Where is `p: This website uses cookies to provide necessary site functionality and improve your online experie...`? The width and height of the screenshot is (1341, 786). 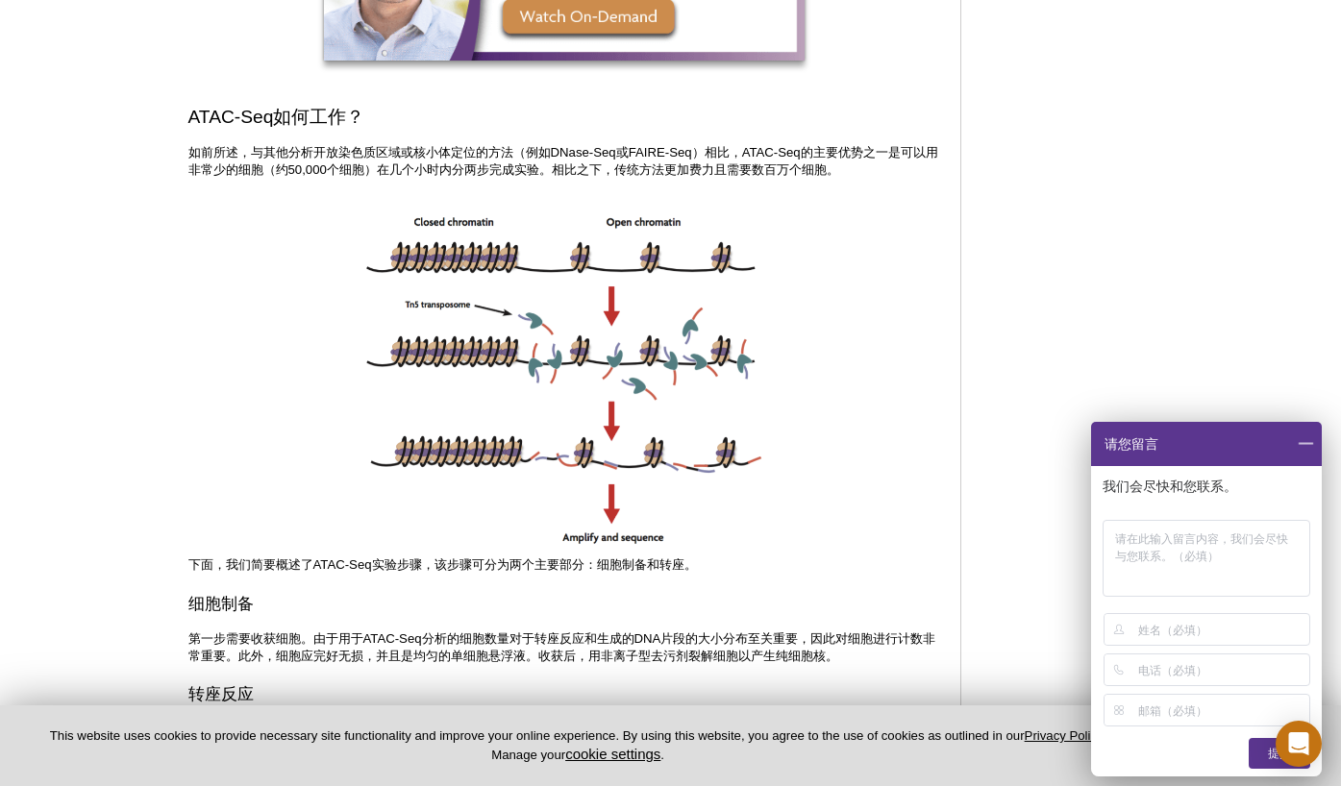
p: This website uses cookies to provide necessary site functionality and improve your online experie... is located at coordinates (578, 746).